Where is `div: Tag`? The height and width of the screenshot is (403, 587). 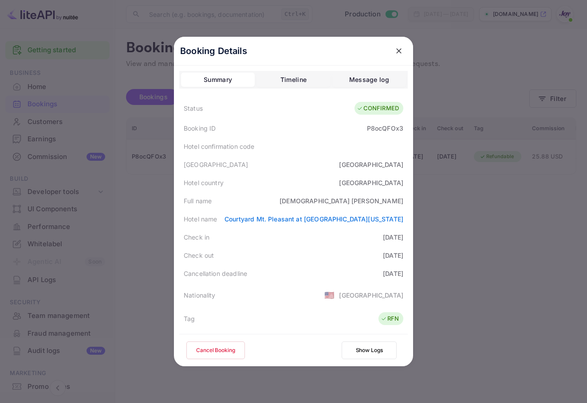
div: Tag is located at coordinates (189, 319).